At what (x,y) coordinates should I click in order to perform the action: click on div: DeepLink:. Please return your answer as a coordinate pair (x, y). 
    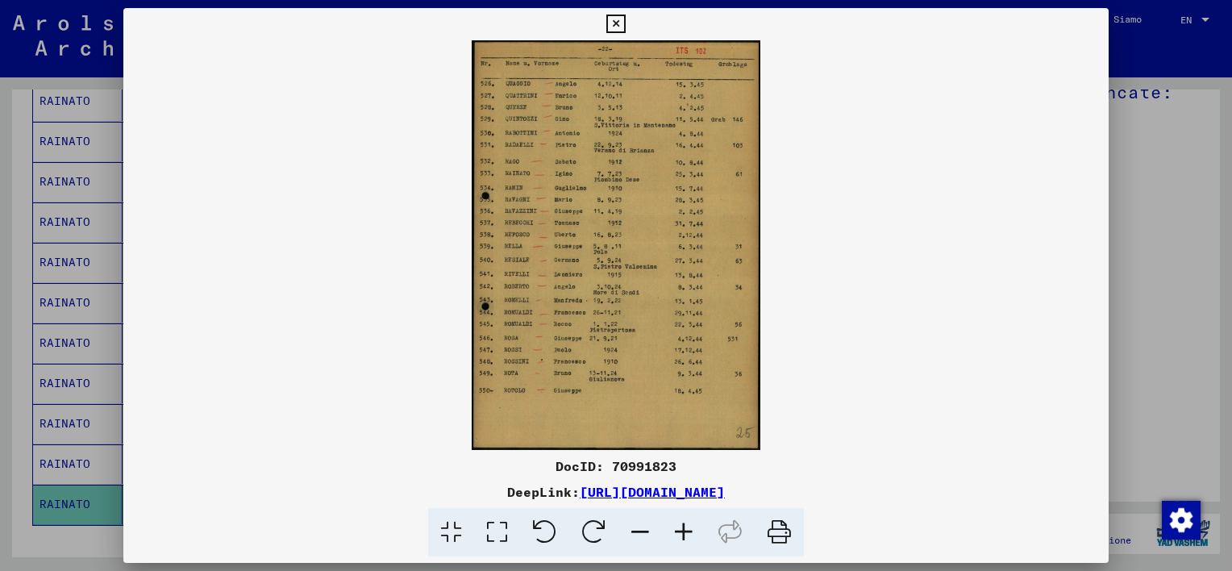
    Looking at the image, I should click on (616, 492).